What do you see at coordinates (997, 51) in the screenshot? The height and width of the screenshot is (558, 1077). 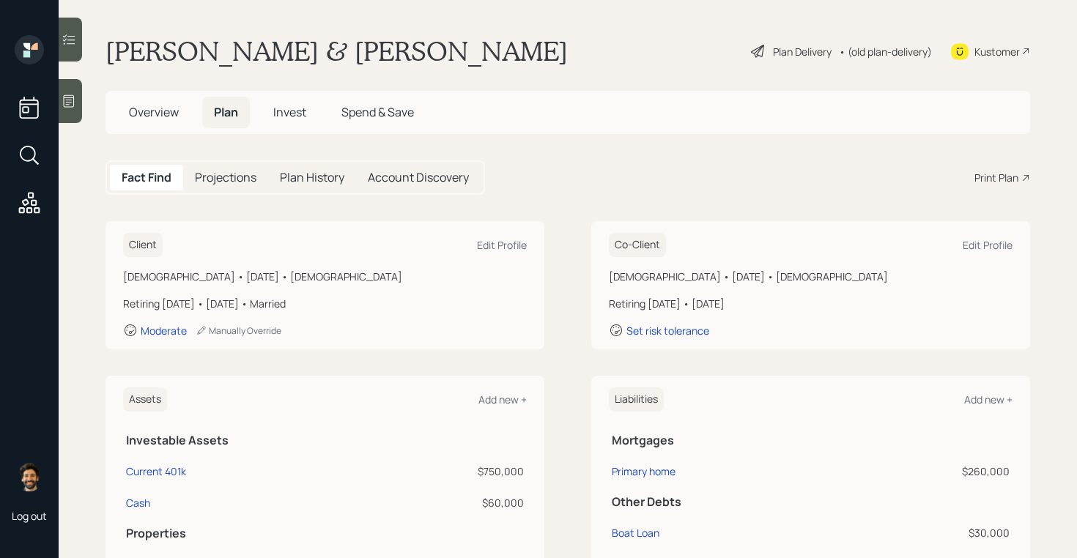 I see `div: Kustomer` at bounding box center [997, 51].